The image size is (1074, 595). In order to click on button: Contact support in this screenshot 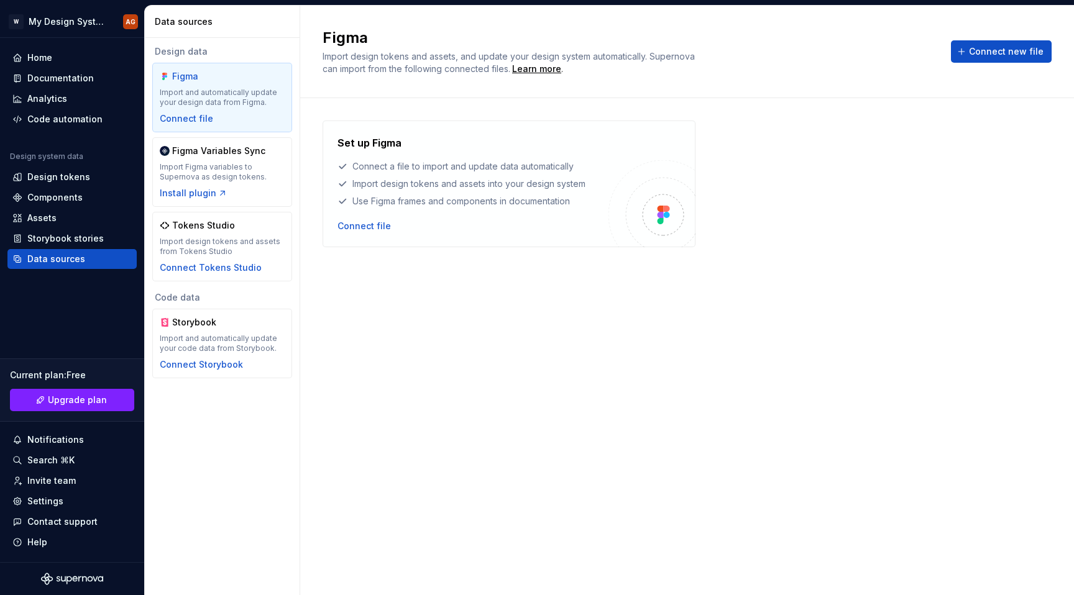, I will do `click(72, 522)`.